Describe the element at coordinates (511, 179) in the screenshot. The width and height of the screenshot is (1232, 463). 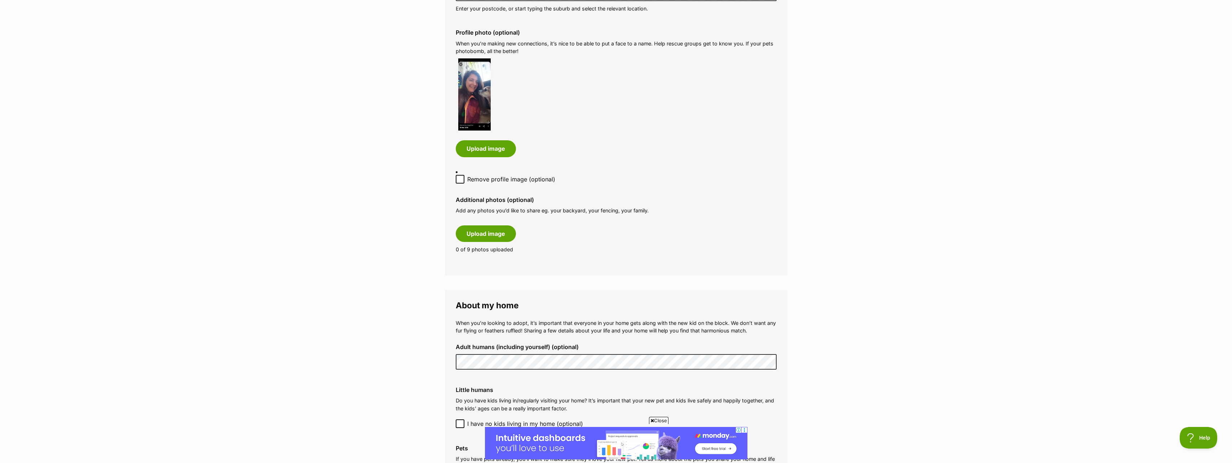
I see `span: Remove profile image (optional)` at that location.